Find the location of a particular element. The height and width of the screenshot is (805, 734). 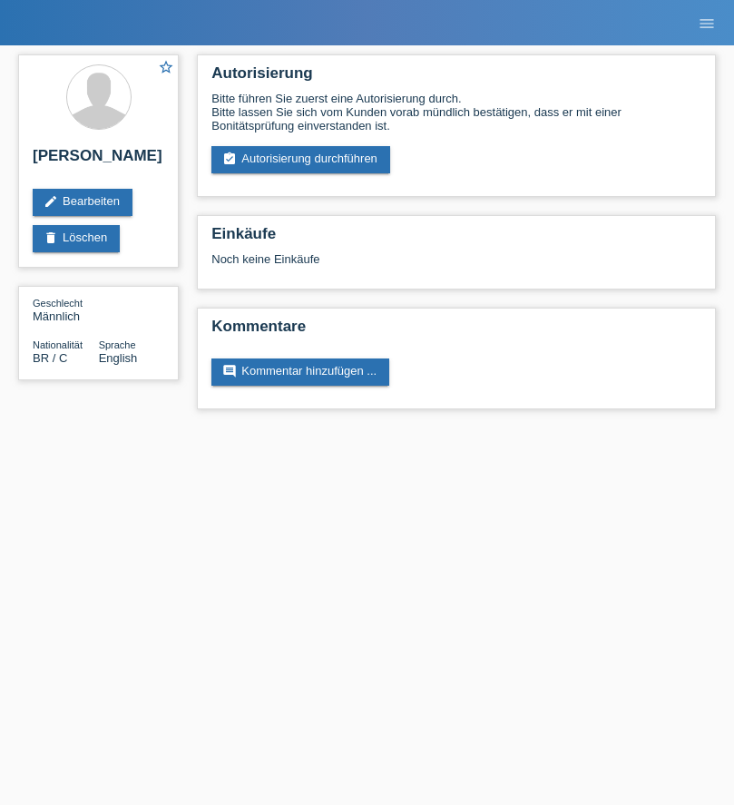

h2: Kommentare is located at coordinates (456, 331).